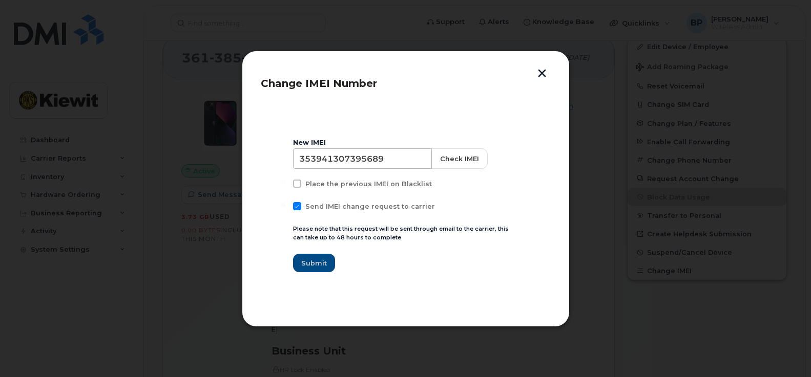 This screenshot has width=811, height=377. What do you see at coordinates (283, 205) in the screenshot?
I see `input: Send IMEI change request to carrier` at bounding box center [283, 205].